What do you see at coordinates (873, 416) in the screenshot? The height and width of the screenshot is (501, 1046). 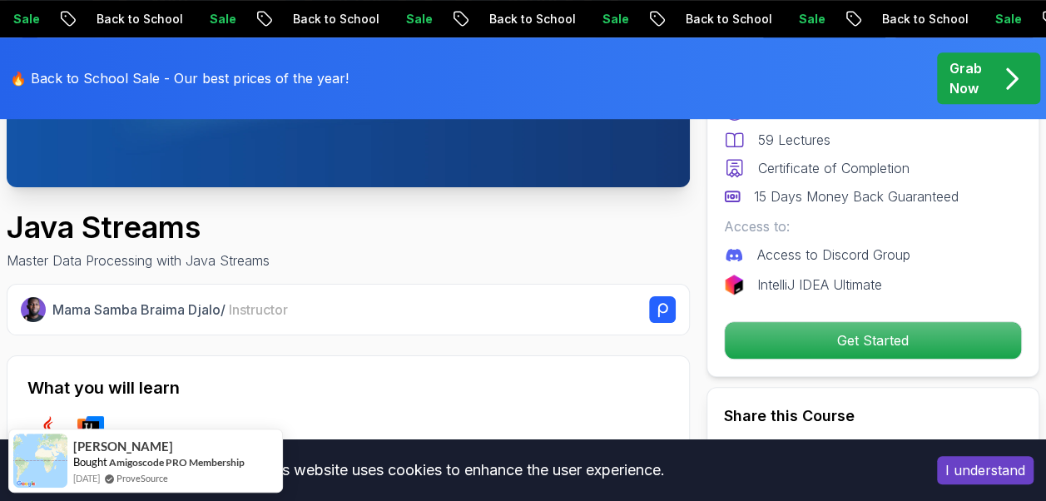 I see `h2: Share this Course` at bounding box center [873, 416].